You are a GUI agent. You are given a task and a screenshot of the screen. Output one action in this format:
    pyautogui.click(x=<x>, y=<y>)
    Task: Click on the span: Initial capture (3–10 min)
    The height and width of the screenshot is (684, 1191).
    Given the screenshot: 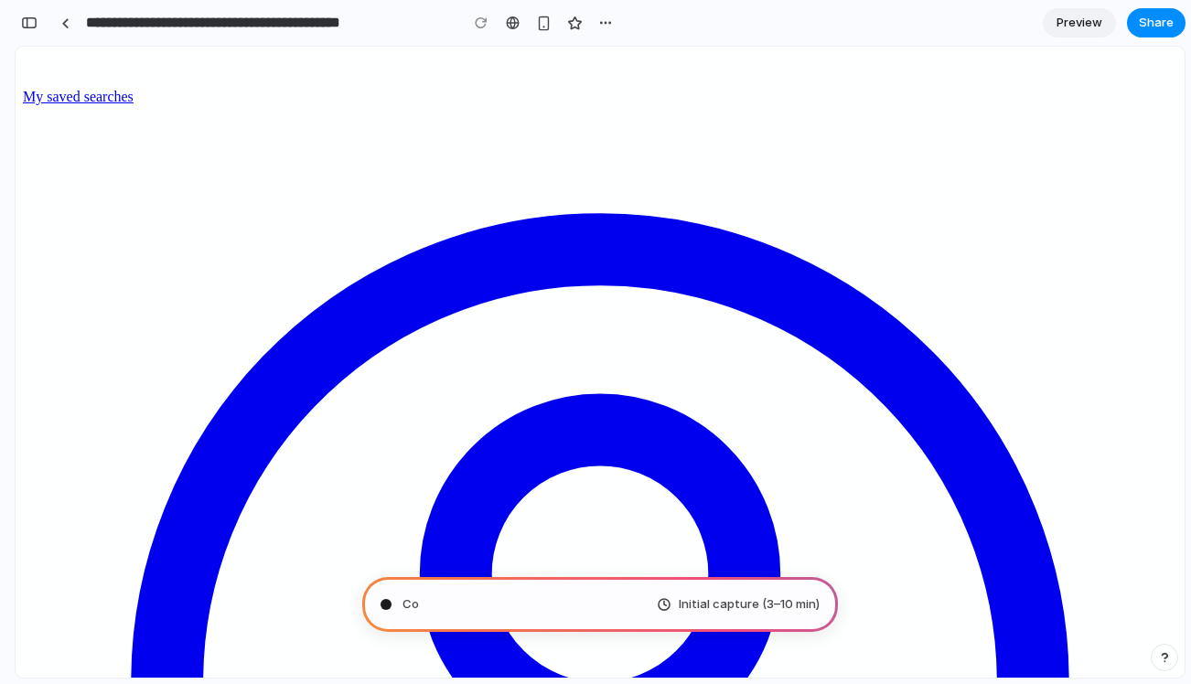 What is the action you would take?
    pyautogui.click(x=749, y=605)
    